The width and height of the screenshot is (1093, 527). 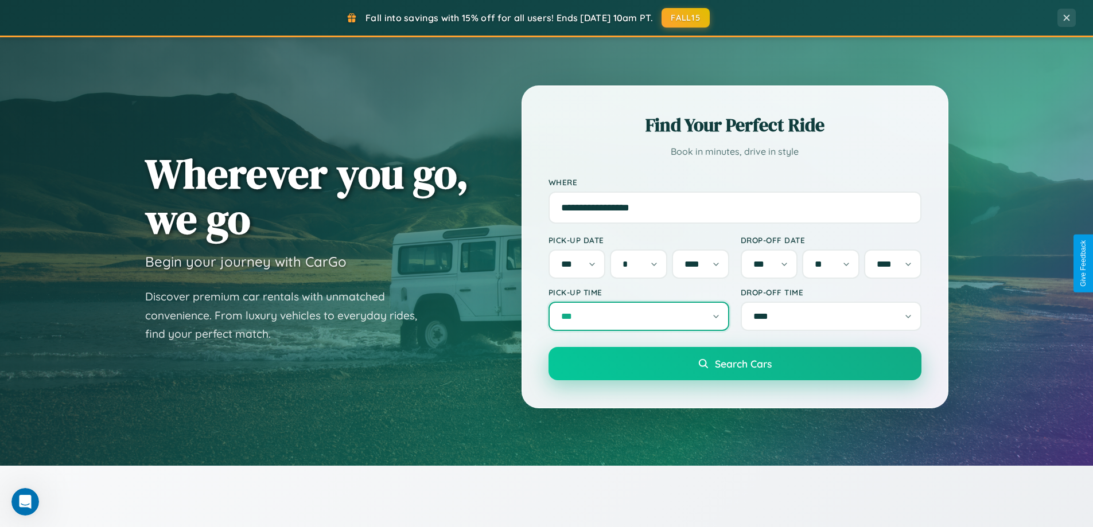 What do you see at coordinates (307, 196) in the screenshot?
I see `h1: Wherever you go, we go` at bounding box center [307, 196].